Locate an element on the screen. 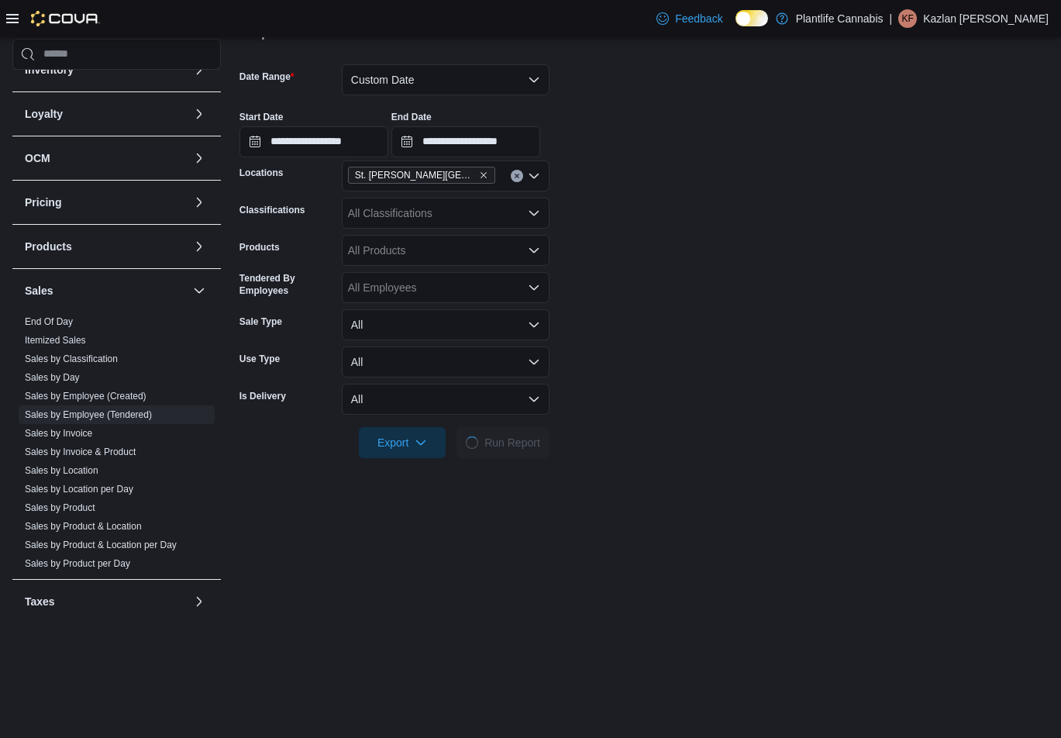 The image size is (1061, 738). h3: Inventory is located at coordinates (49, 70).